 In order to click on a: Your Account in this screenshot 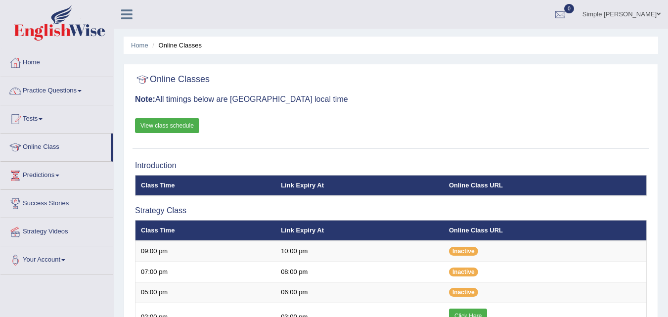, I will do `click(57, 259)`.